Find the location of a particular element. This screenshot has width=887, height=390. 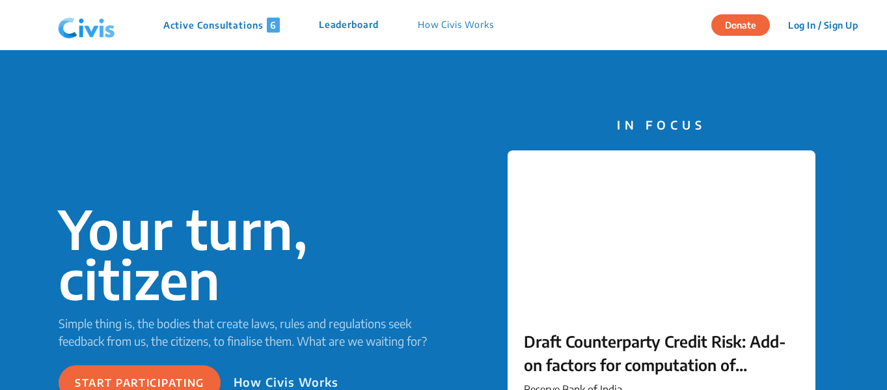

img: navlogo.png is located at coordinates (87, 25).